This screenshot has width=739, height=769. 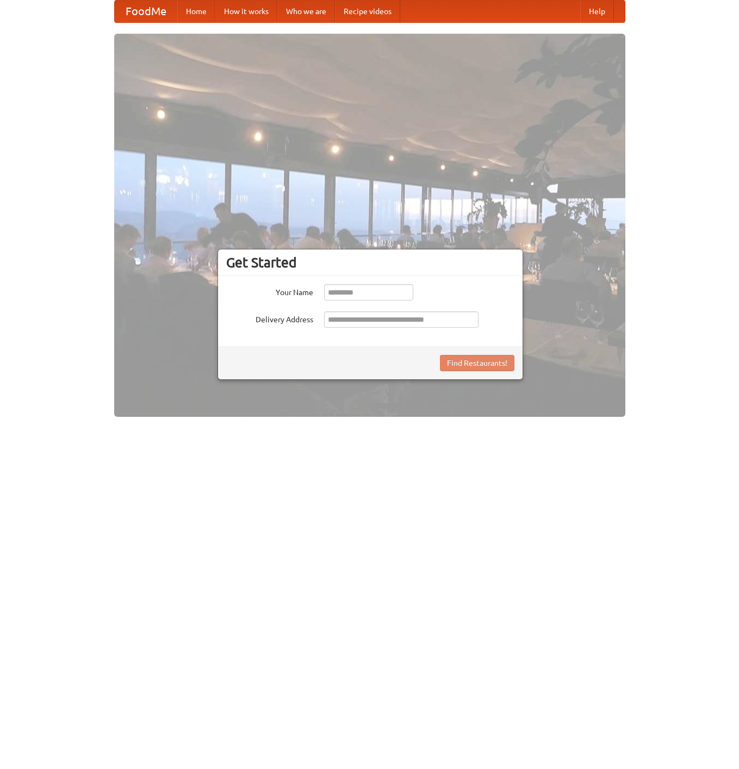 What do you see at coordinates (597, 11) in the screenshot?
I see `a: Help` at bounding box center [597, 11].